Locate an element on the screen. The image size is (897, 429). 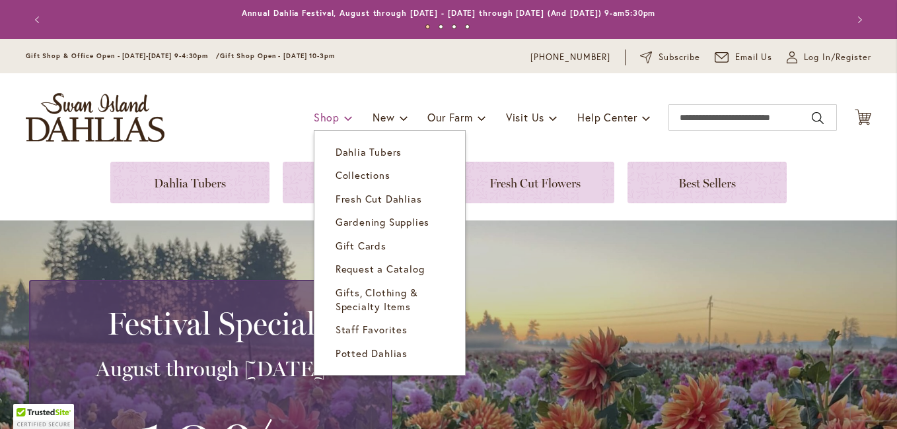
a: Gift Cards is located at coordinates (390, 246).